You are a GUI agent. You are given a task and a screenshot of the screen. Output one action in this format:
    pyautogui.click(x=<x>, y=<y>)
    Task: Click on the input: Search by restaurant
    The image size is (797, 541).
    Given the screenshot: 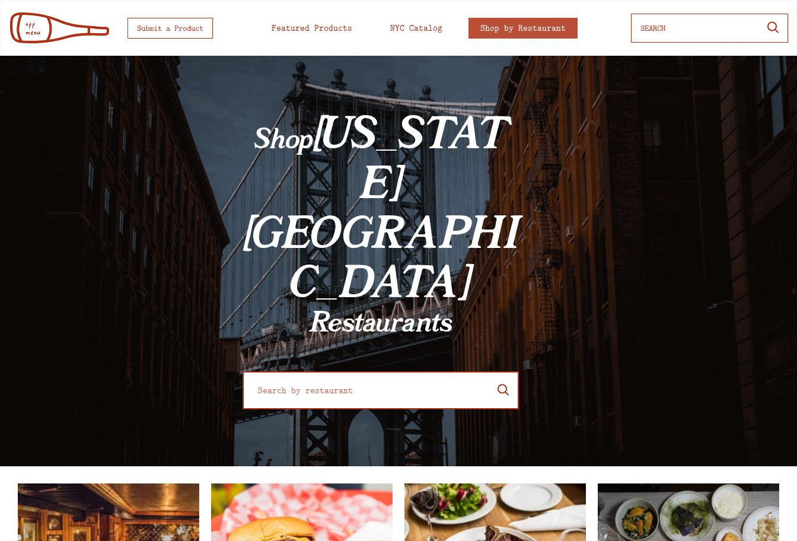 What is the action you would take?
    pyautogui.click(x=339, y=390)
    